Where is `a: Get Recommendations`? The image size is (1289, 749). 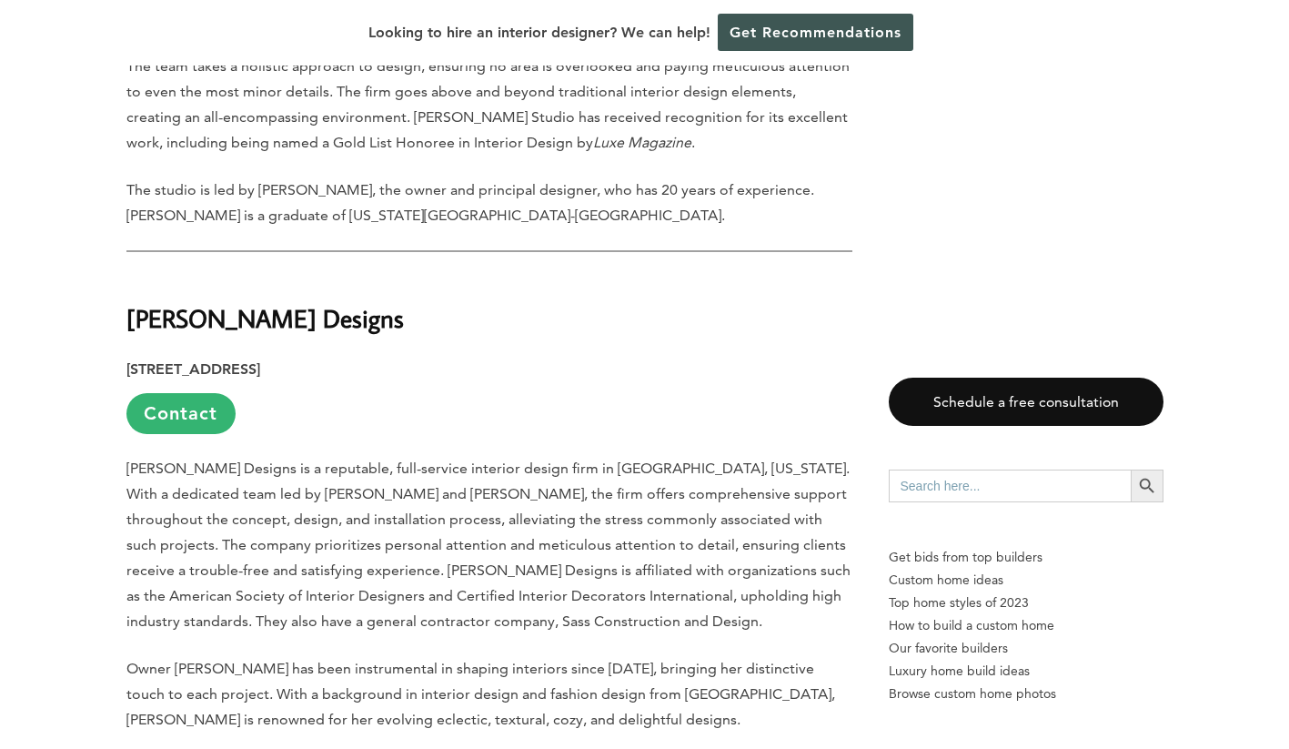
a: Get Recommendations is located at coordinates (815, 32).